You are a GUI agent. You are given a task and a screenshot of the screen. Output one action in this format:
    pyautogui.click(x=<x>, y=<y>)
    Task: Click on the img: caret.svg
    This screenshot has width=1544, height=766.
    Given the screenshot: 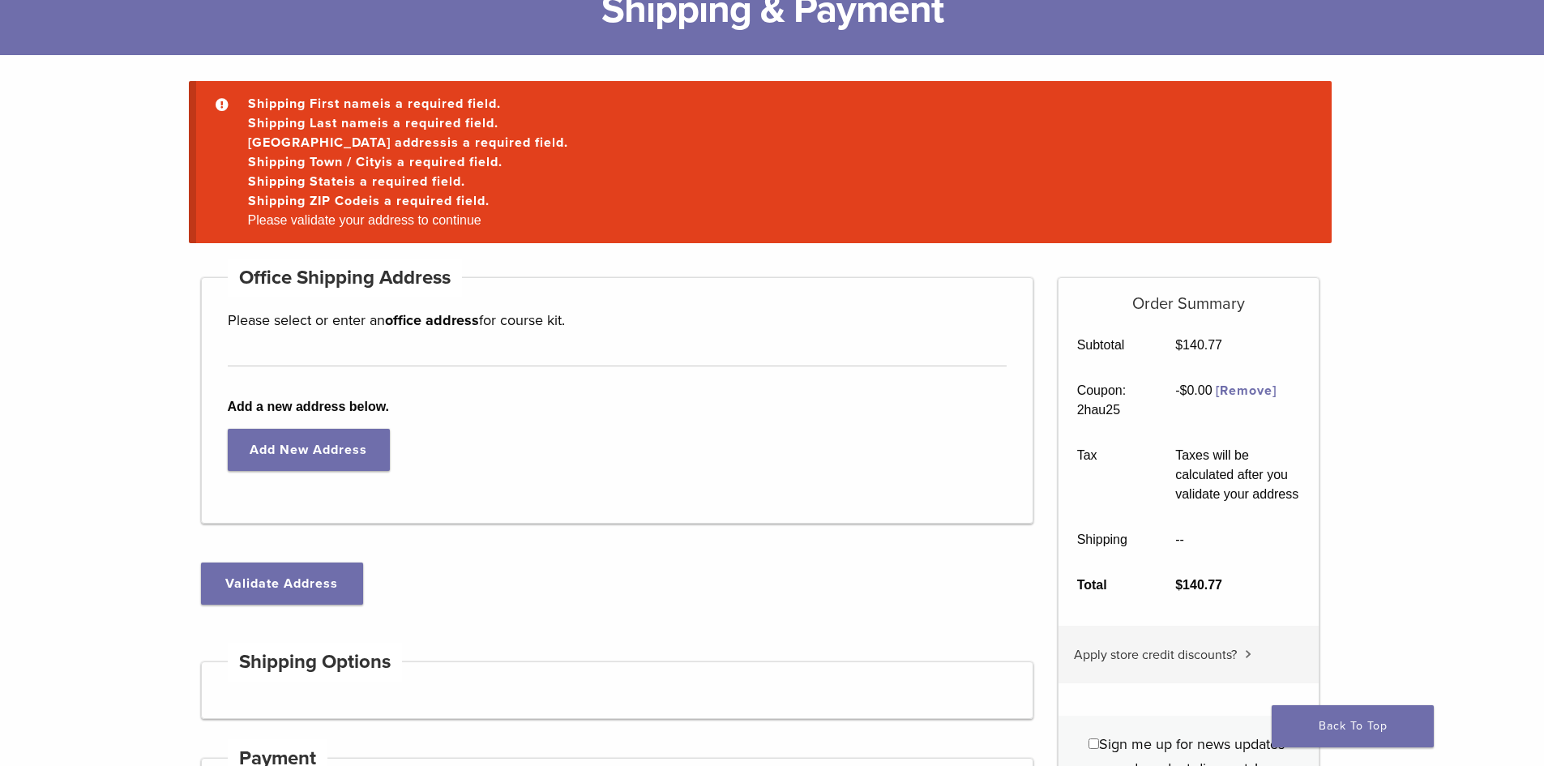 What is the action you would take?
    pyautogui.click(x=1249, y=654)
    